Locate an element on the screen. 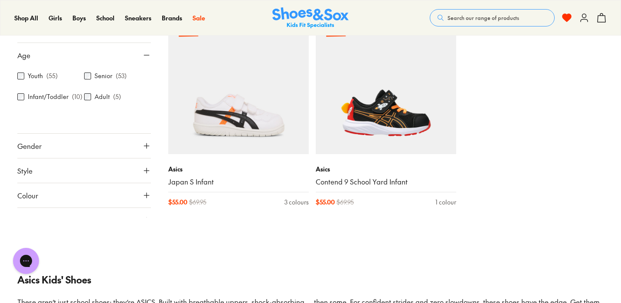 The image size is (621, 303). p: ( 10 ) is located at coordinates (77, 96).